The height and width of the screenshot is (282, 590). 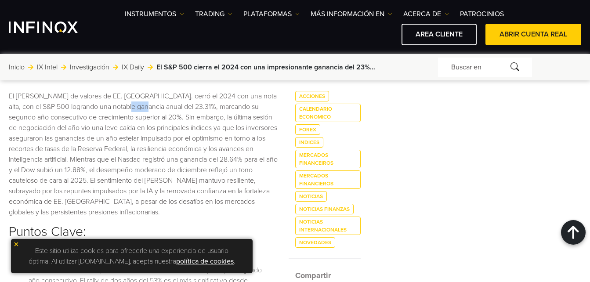 I want to click on a: acciones, so click(x=312, y=96).